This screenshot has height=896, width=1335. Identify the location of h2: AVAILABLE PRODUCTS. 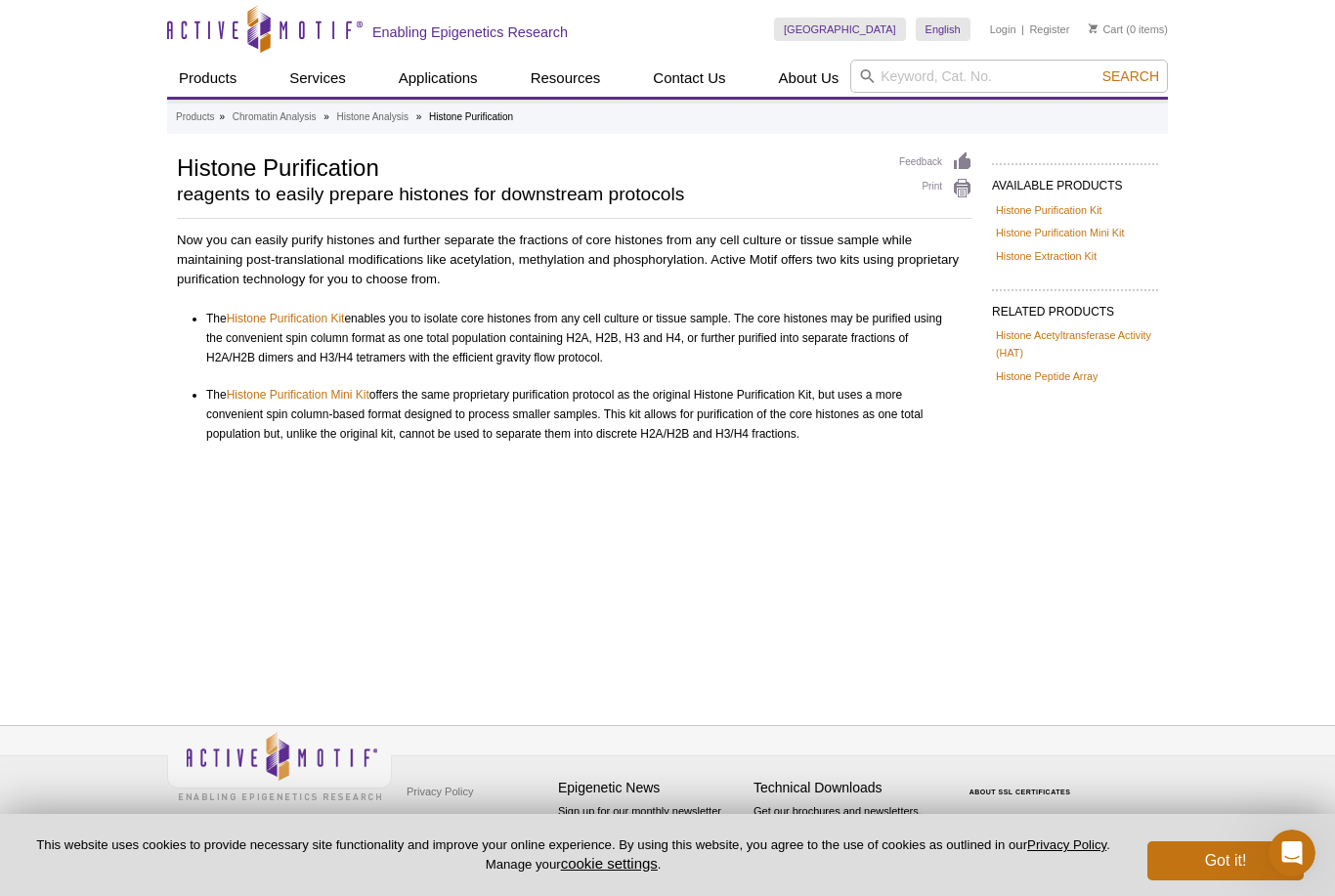
(1075, 181).